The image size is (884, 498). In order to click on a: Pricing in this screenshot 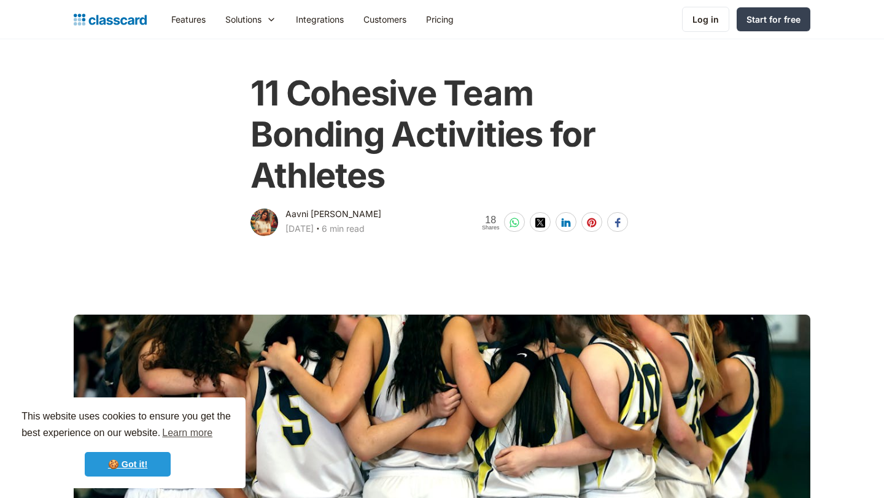, I will do `click(439, 19)`.